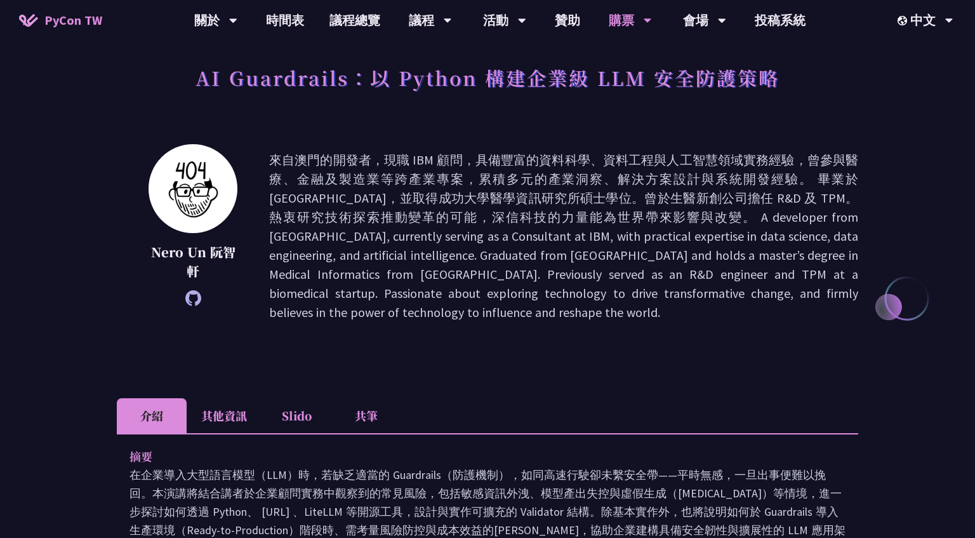 This screenshot has height=538, width=975. What do you see at coordinates (193, 188) in the screenshot?
I see `img: Nero Un 阮智軒` at bounding box center [193, 188].